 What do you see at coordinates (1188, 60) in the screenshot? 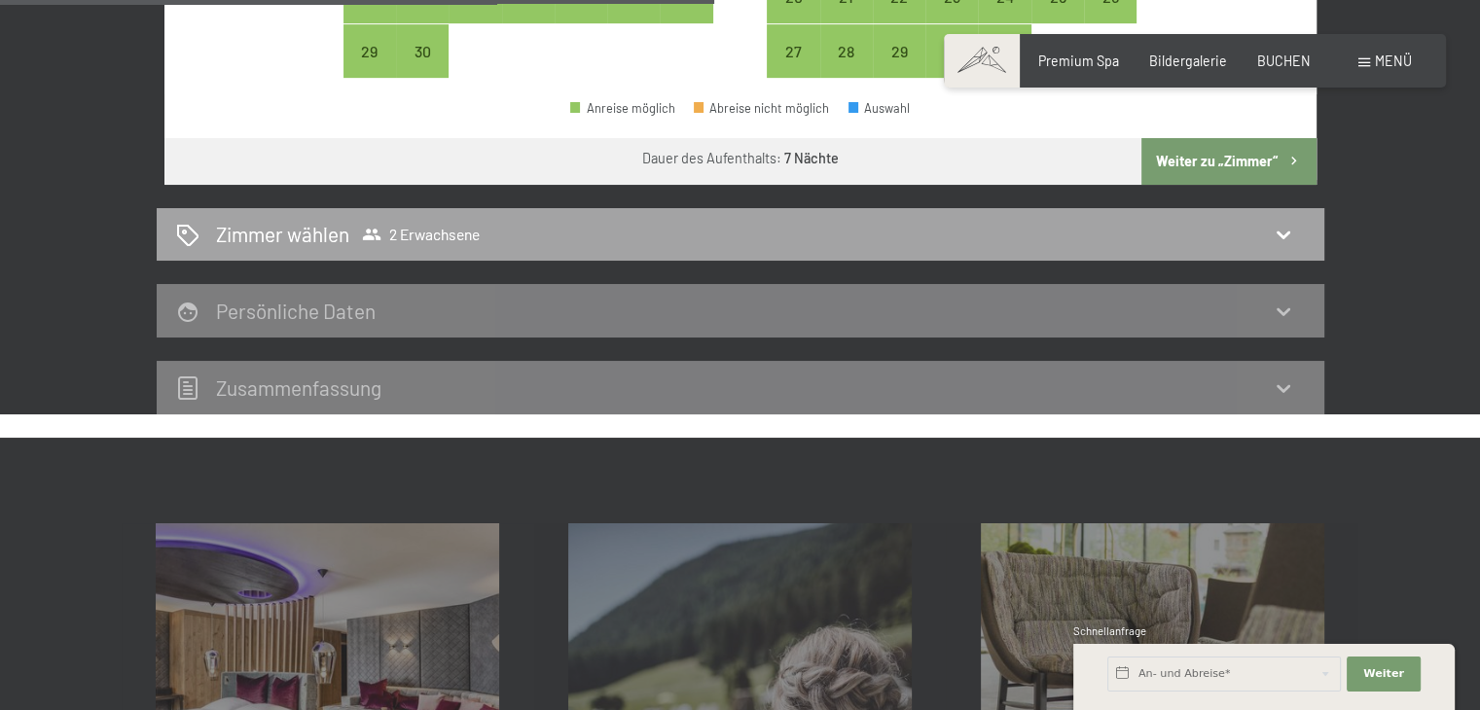
I see `a: Bildergalerie` at bounding box center [1188, 60].